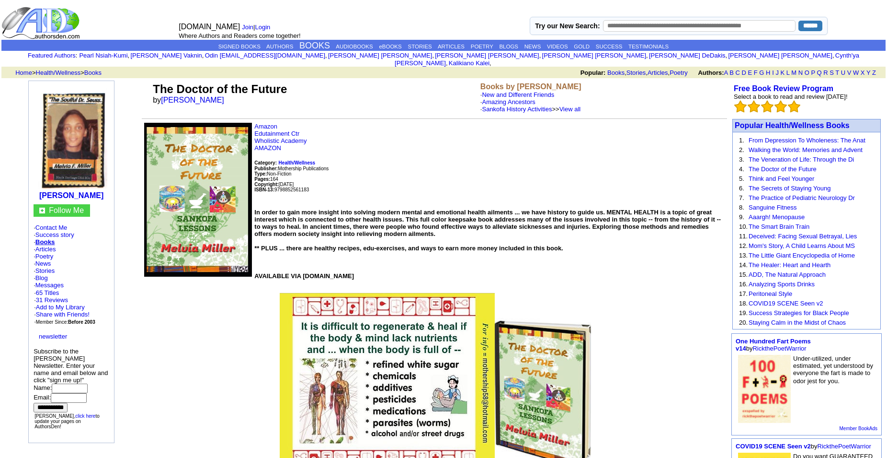  I want to click on a: H, so click(768, 72).